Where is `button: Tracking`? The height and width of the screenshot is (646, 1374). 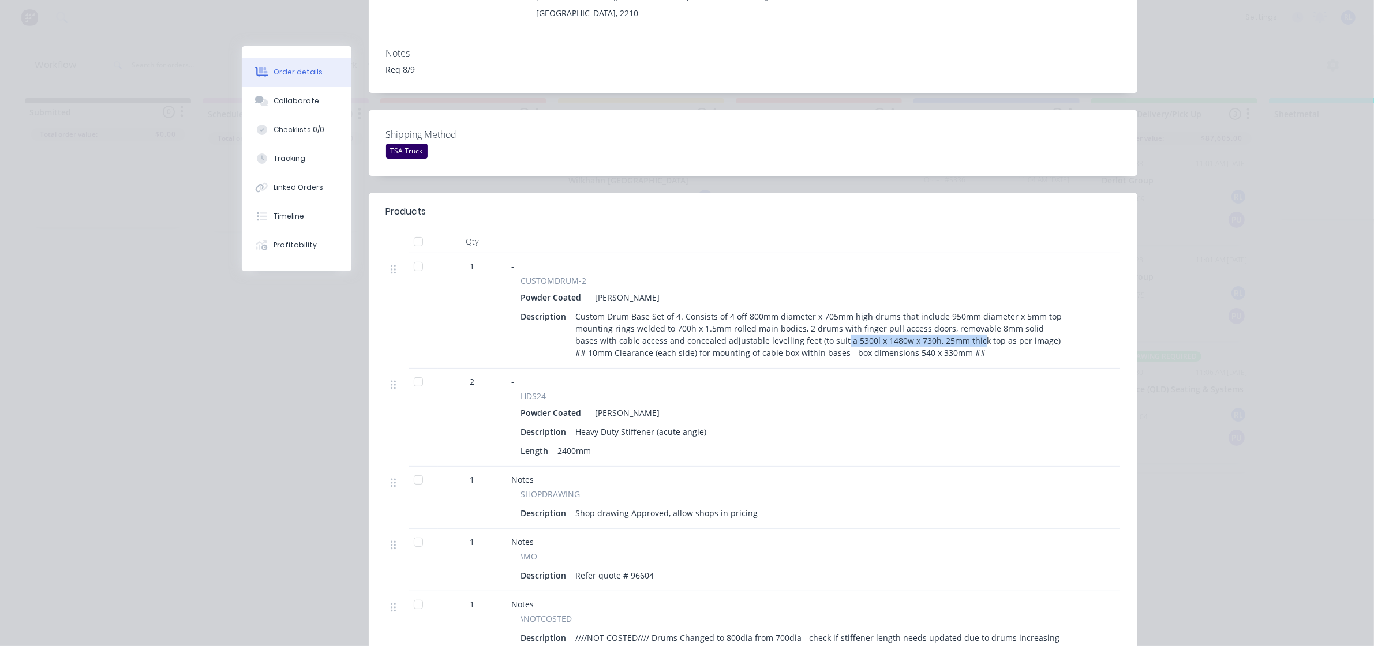 button: Tracking is located at coordinates (297, 159).